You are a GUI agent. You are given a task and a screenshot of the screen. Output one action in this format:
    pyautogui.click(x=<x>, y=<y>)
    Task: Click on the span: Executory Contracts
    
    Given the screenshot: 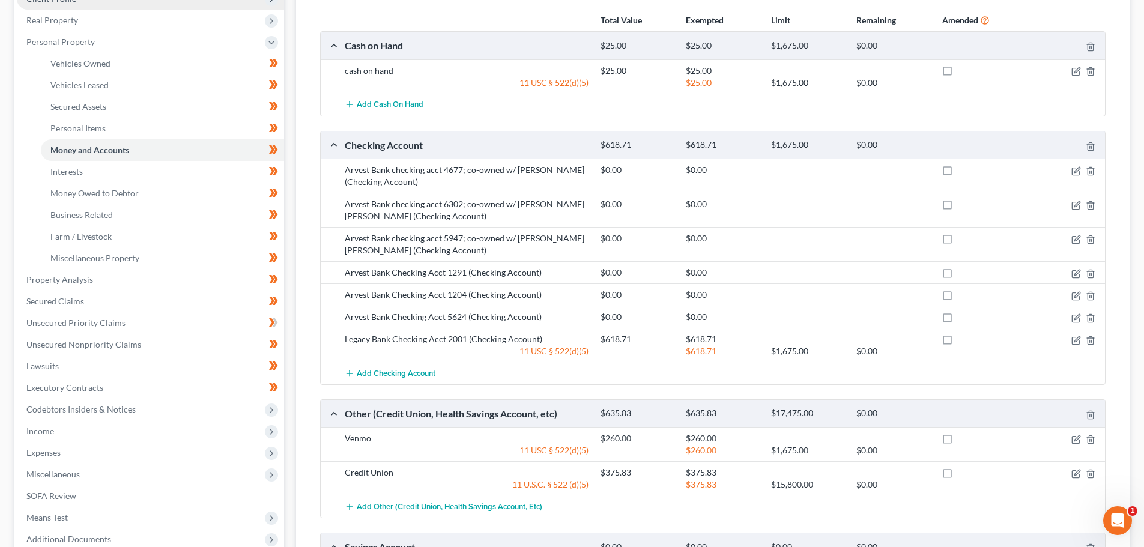 What is the action you would take?
    pyautogui.click(x=65, y=387)
    